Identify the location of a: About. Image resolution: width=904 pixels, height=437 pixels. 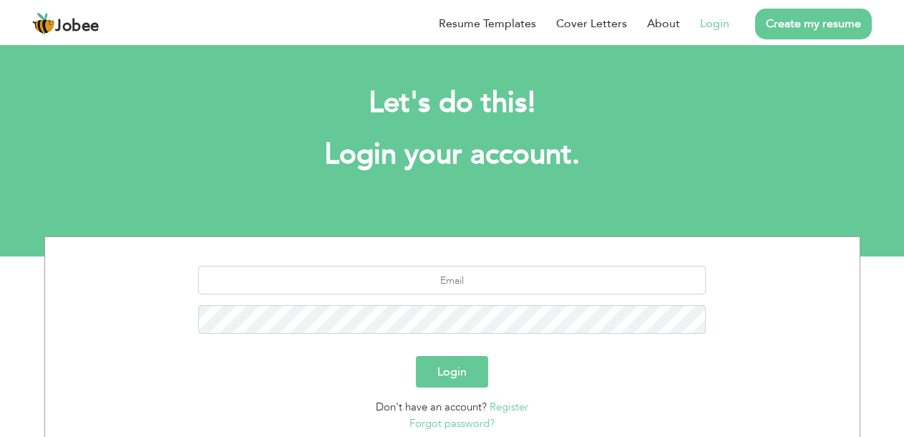
(664, 24).